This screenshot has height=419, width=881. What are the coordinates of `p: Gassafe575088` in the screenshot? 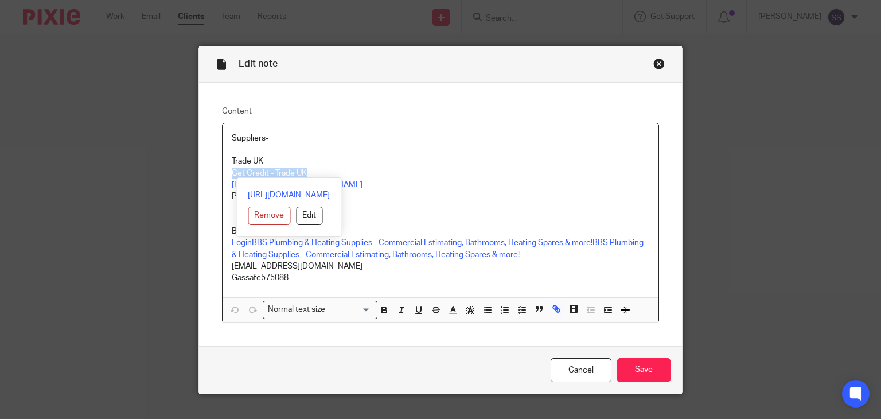 It's located at (441, 278).